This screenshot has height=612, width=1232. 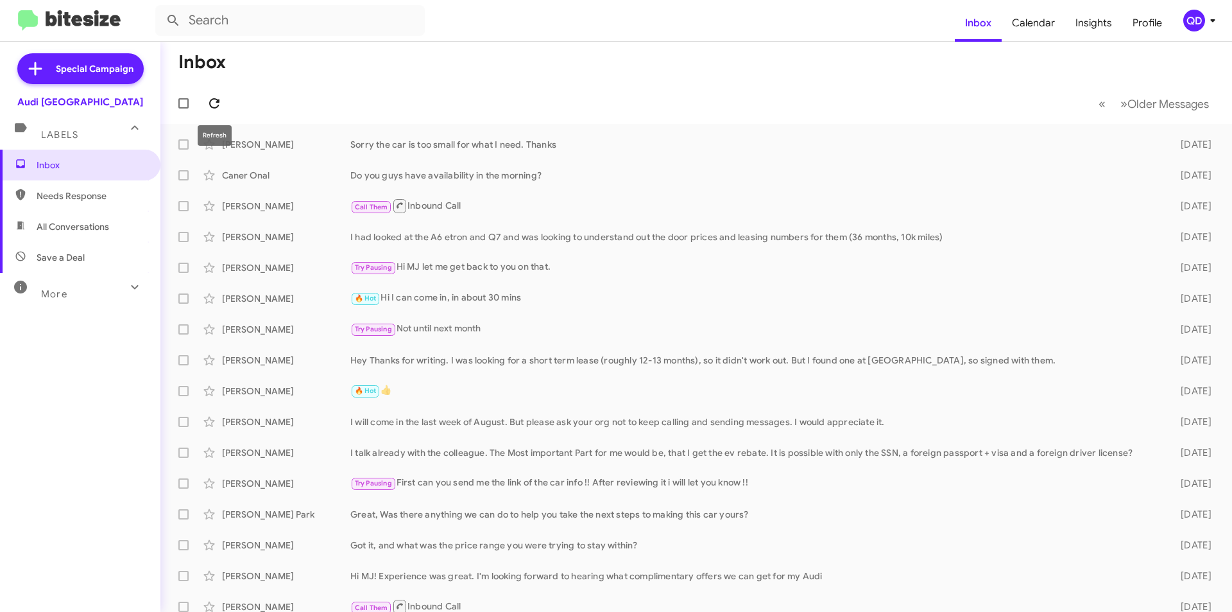 What do you see at coordinates (755, 329) in the screenshot?
I see `div: Not until next month` at bounding box center [755, 329].